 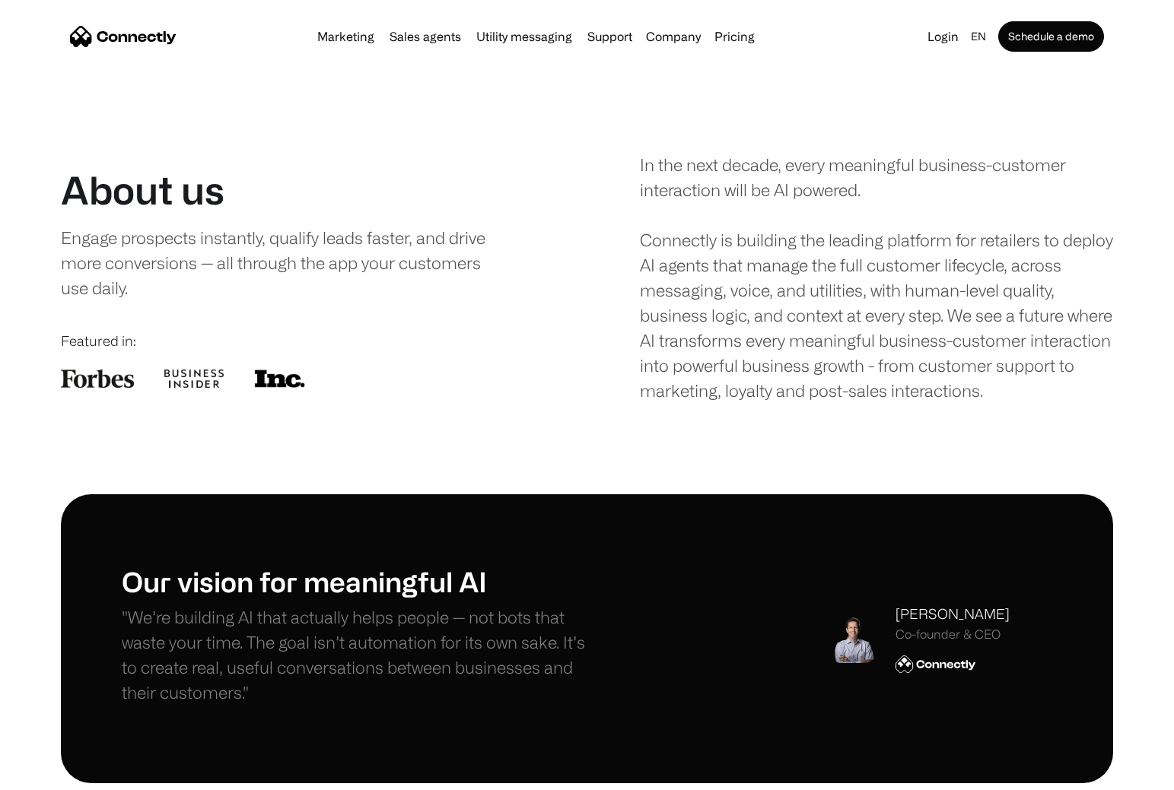 I want to click on h1: Our vision for meaningful AI, so click(x=355, y=581).